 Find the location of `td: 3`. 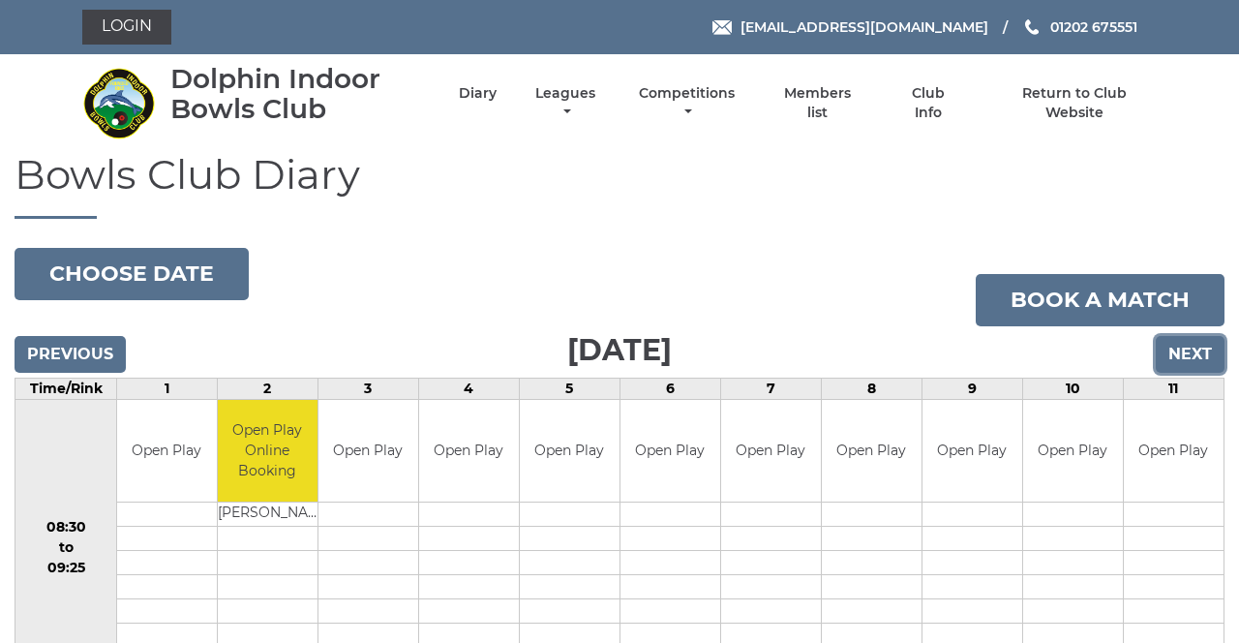

td: 3 is located at coordinates (368, 389).